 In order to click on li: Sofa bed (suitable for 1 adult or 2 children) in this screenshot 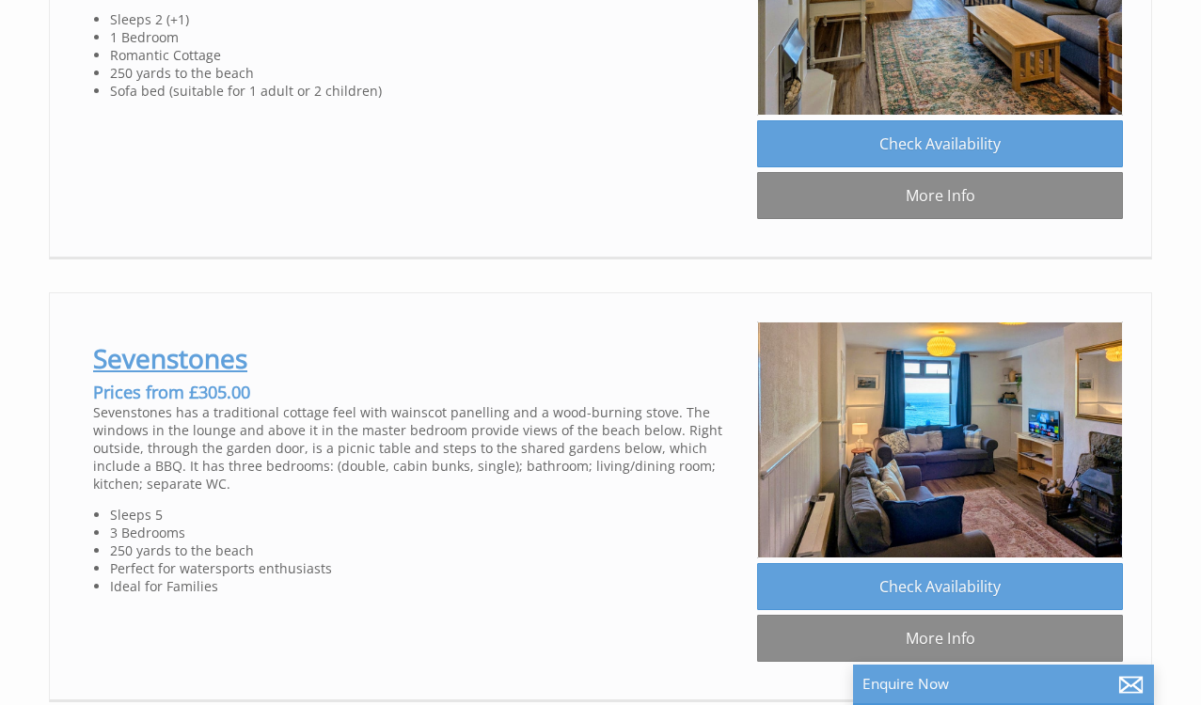, I will do `click(426, 90)`.